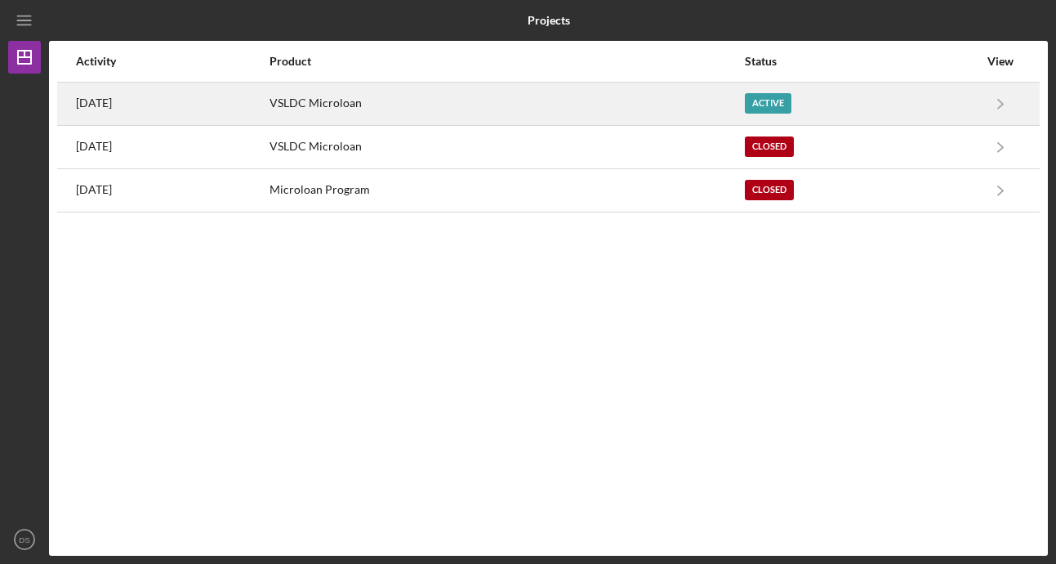 This screenshot has width=1056, height=564. What do you see at coordinates (549, 20) in the screenshot?
I see `b: Projects` at bounding box center [549, 20].